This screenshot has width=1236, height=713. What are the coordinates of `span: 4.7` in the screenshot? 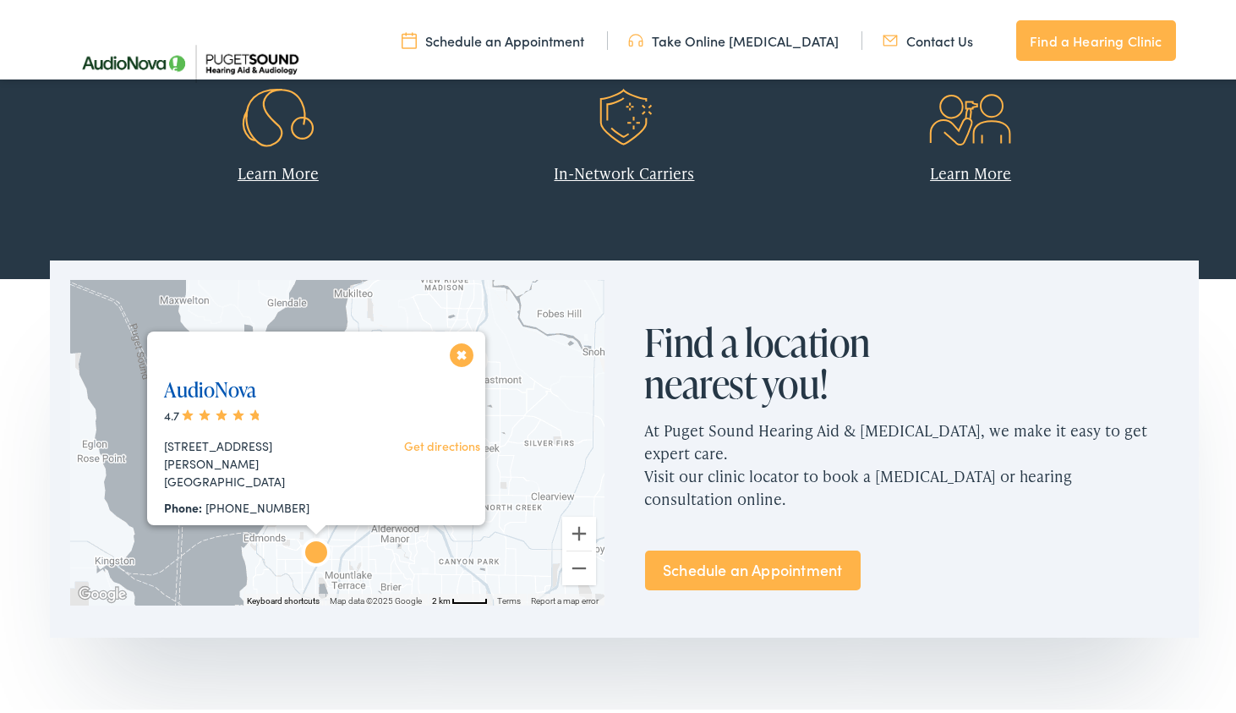 It's located at (214, 412).